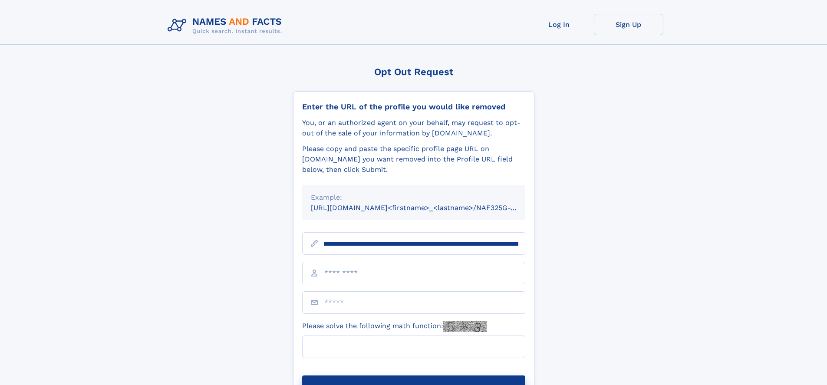  I want to click on div: You, or an authorized agent on your behalf, may request to opt-out of the sale of your informatio..., so click(414, 128).